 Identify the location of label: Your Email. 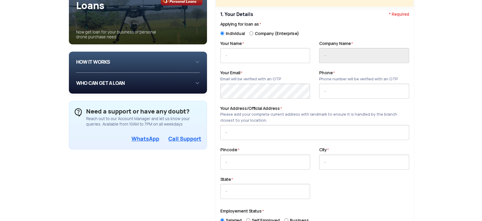
(251, 76).